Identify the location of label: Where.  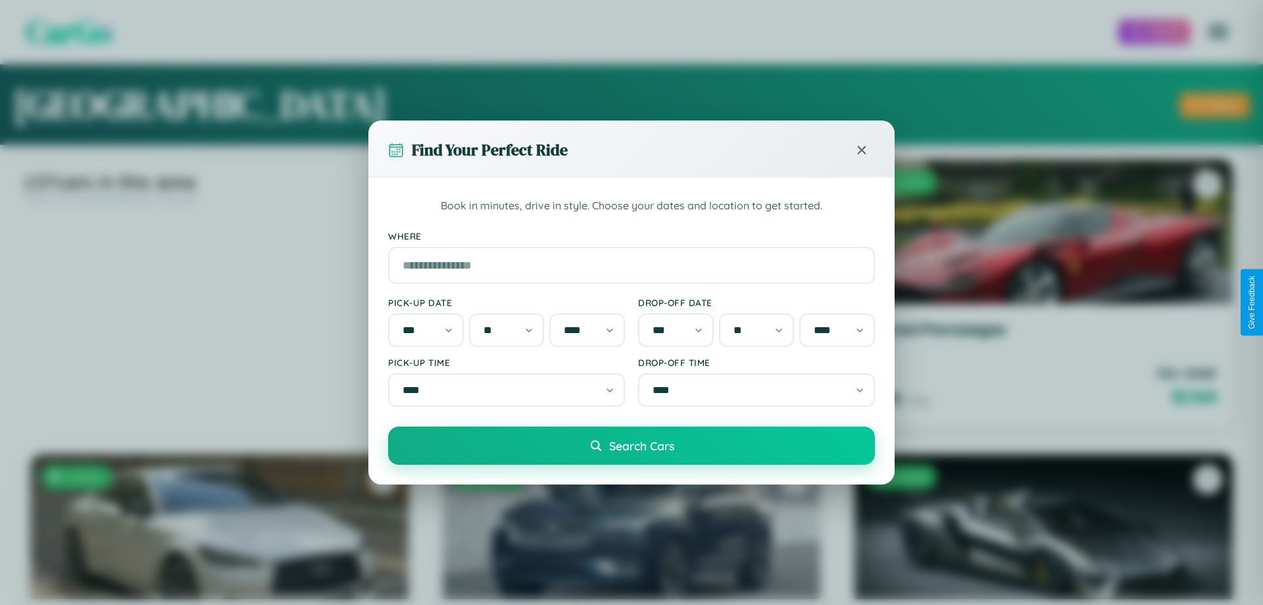
(632, 236).